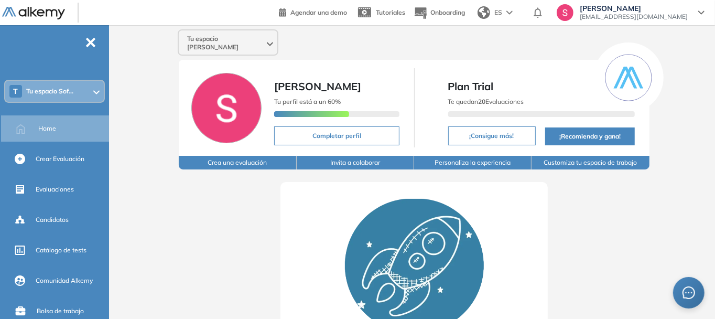  What do you see at coordinates (483, 101) in the screenshot?
I see `b: 20` at bounding box center [483, 101].